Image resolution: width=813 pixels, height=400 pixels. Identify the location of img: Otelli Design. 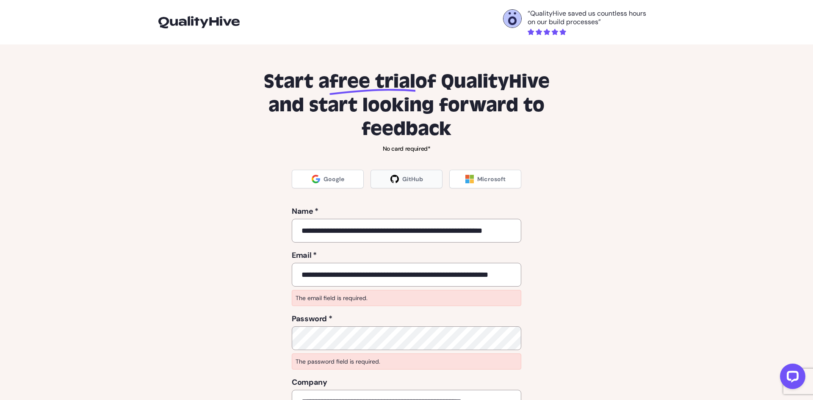
(513, 19).